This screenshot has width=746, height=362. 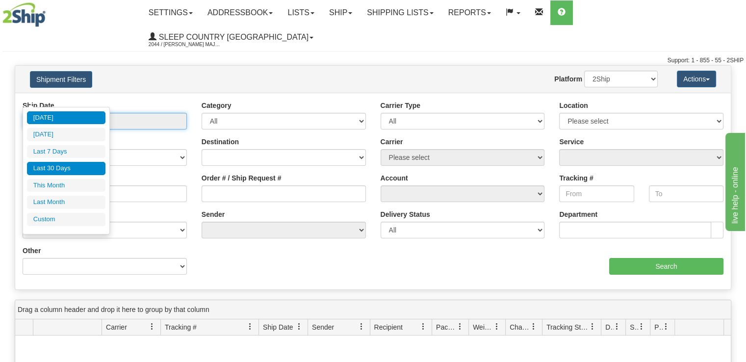 What do you see at coordinates (400, 13) in the screenshot?
I see `a: Shipping lists` at bounding box center [400, 13].